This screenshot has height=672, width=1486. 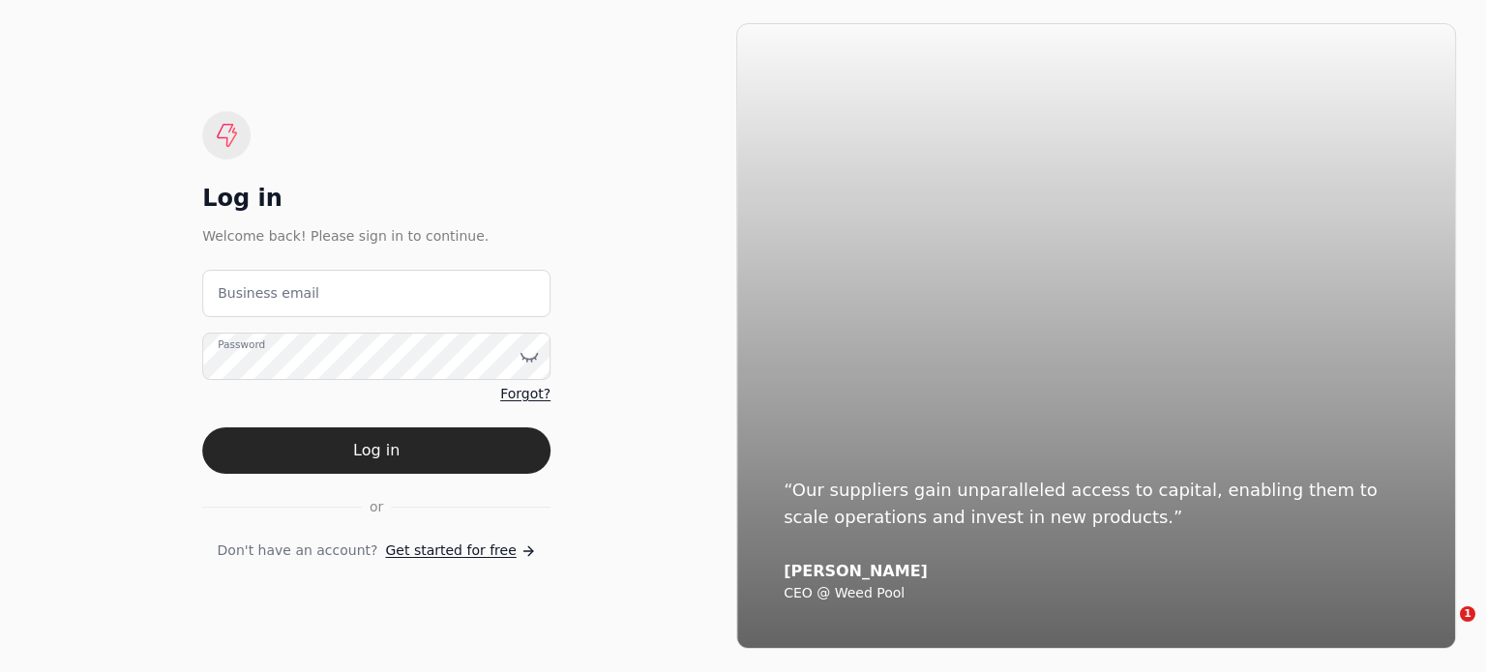 What do you see at coordinates (450, 550) in the screenshot?
I see `span: Get started for free` at bounding box center [450, 550].